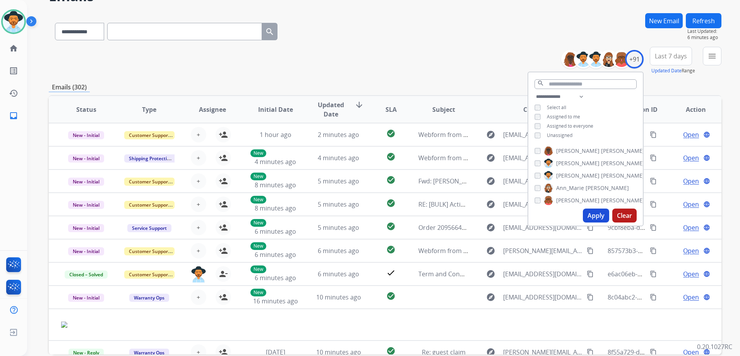  I want to click on p: 0.20.1027RC, so click(714, 347).